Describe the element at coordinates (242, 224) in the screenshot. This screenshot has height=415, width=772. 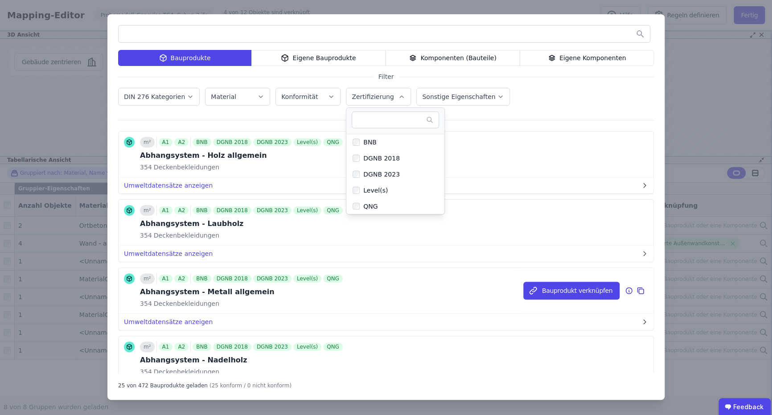
I see `div: Abhangsystem - Laubholz` at that location.